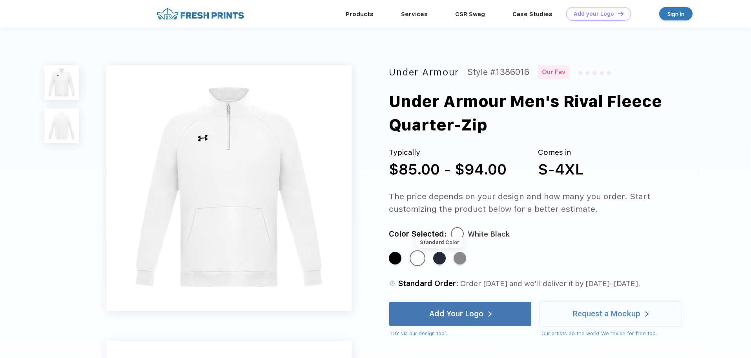 This screenshot has width=751, height=358. What do you see at coordinates (440, 258) in the screenshot?
I see `div: Mid Nvy Wht` at bounding box center [440, 258].